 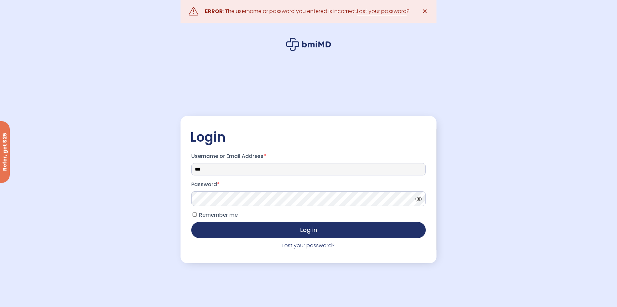 I want to click on input: Remember me, so click(x=195, y=215).